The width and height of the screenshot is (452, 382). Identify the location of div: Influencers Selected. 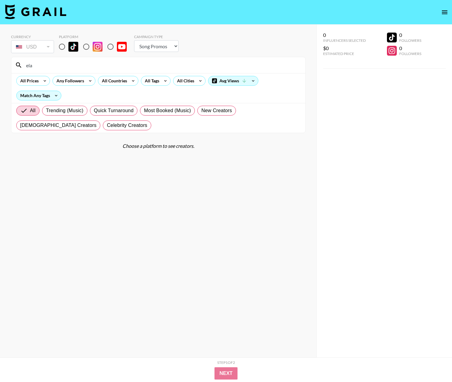
(344, 40).